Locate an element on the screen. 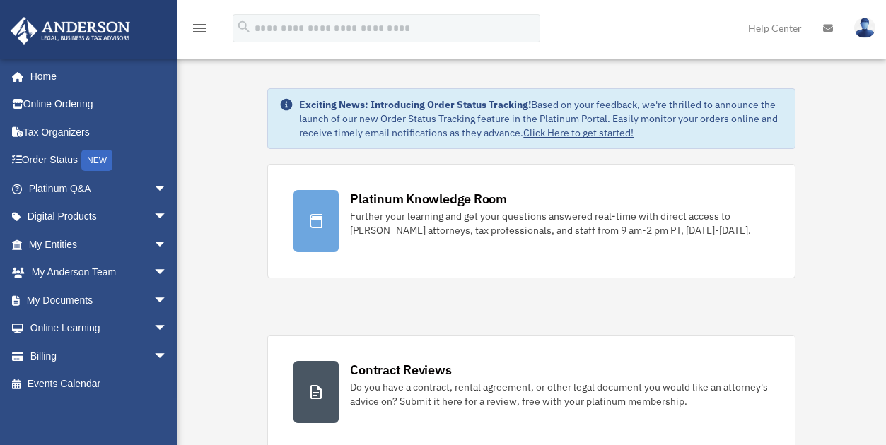 Image resolution: width=886 pixels, height=445 pixels. strong: Exciting News: Introducing Order Status Tracking! is located at coordinates (415, 105).